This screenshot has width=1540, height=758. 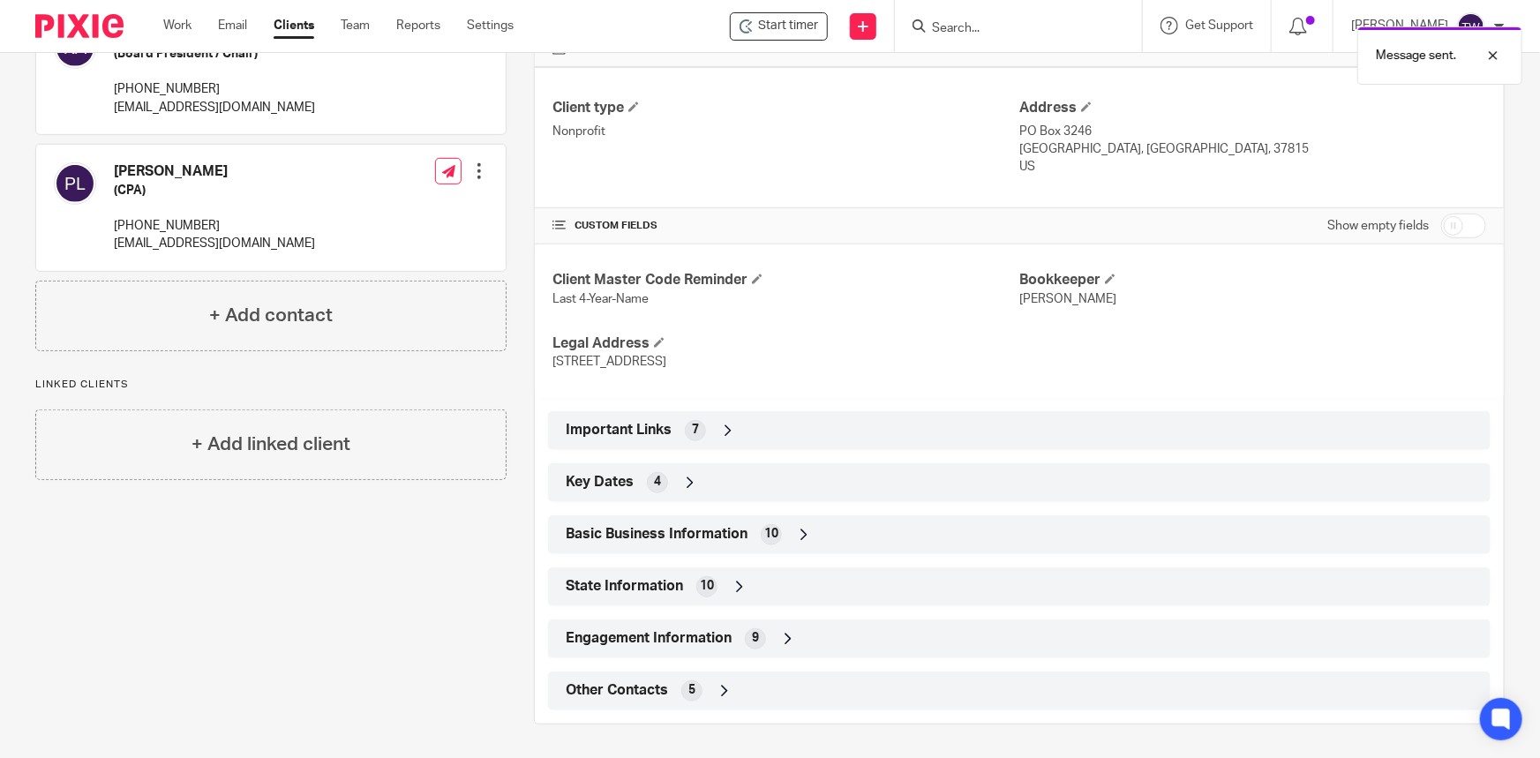 I want to click on div: HOLA Lakeway, so click(x=778, y=26).